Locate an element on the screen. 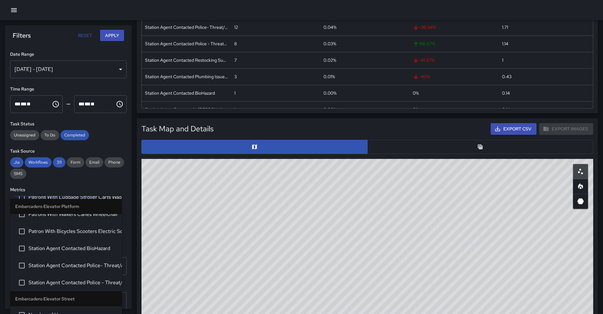 Image resolution: width=603 pixels, height=314 pixels. div: Daily Tasks is located at coordinates (89, 201).